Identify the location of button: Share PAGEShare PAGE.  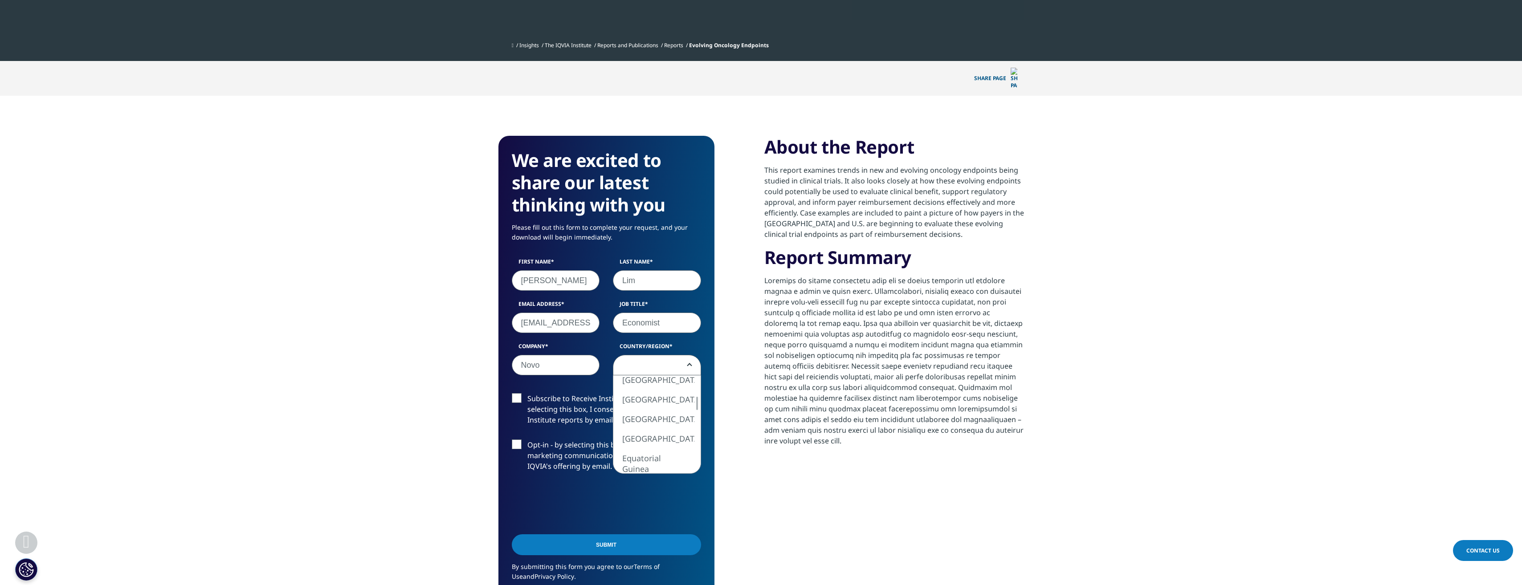
(995, 78).